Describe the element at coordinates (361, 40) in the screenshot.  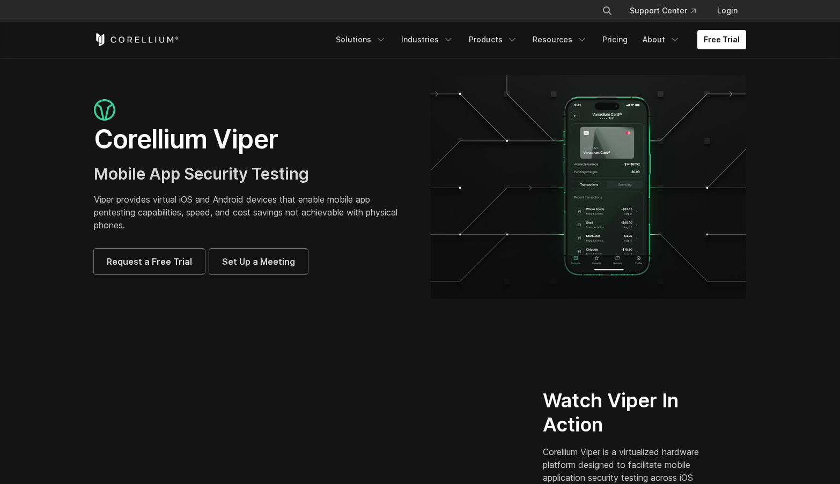
I see `a: Solutions` at that location.